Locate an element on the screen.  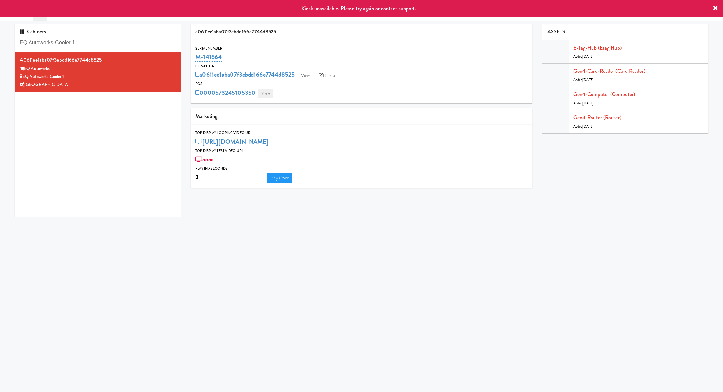
a: M-141664 is located at coordinates (208, 57).